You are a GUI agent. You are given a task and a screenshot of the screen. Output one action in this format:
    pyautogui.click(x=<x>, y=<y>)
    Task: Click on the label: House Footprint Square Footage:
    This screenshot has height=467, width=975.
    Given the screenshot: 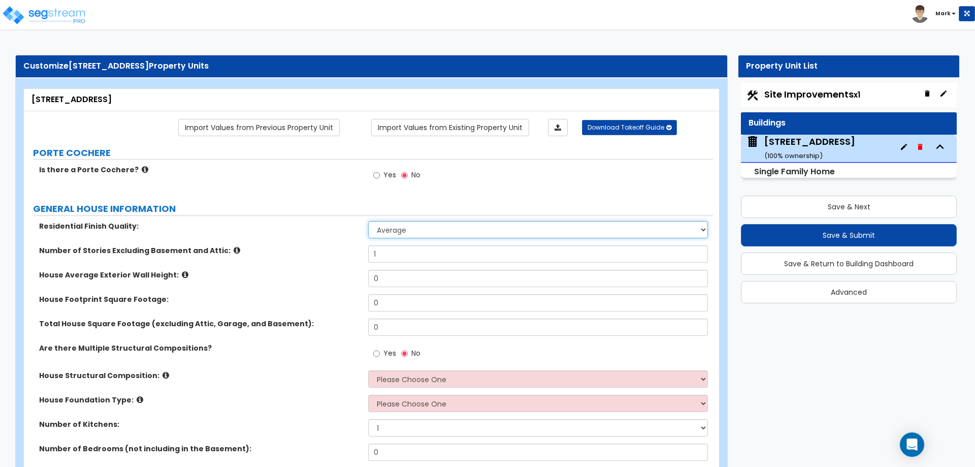 What is the action you would take?
    pyautogui.click(x=200, y=299)
    